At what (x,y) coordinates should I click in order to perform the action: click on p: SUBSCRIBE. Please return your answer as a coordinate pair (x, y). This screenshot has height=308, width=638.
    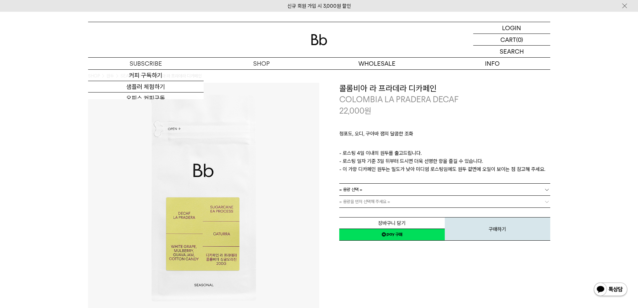
    Looking at the image, I should click on (146, 63).